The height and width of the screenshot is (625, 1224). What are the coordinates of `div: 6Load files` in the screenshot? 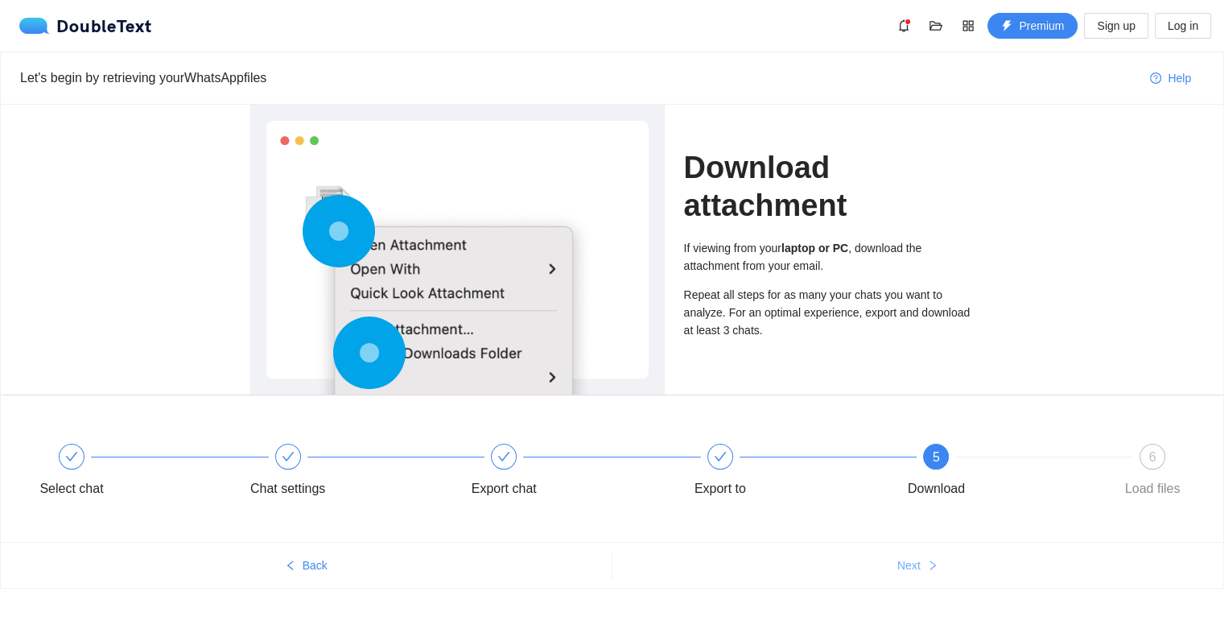 It's located at (1153, 473).